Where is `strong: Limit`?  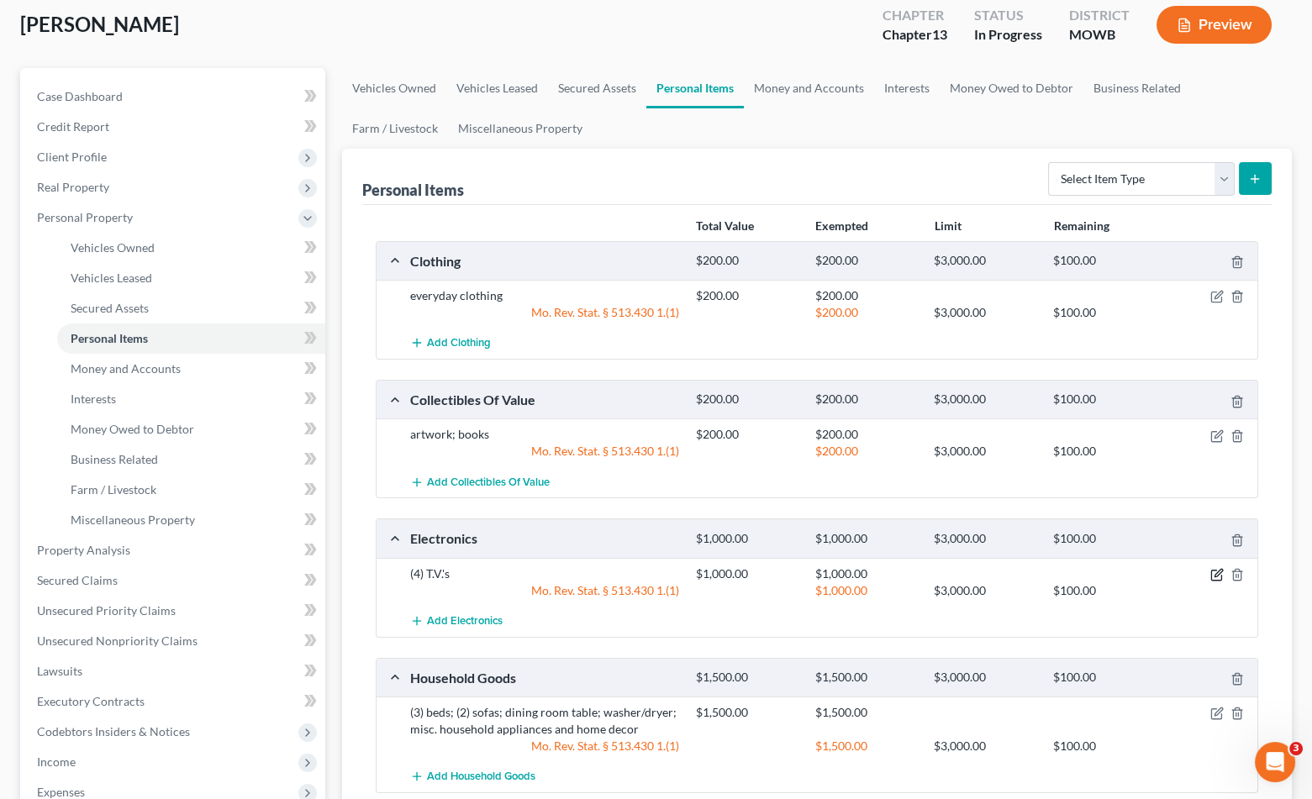
strong: Limit is located at coordinates (948, 225).